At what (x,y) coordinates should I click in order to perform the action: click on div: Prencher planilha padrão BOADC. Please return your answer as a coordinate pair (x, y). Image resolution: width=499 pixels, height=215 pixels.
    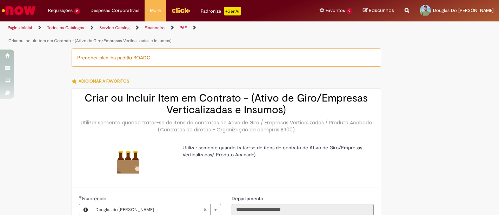
    Looking at the image, I should click on (226, 58).